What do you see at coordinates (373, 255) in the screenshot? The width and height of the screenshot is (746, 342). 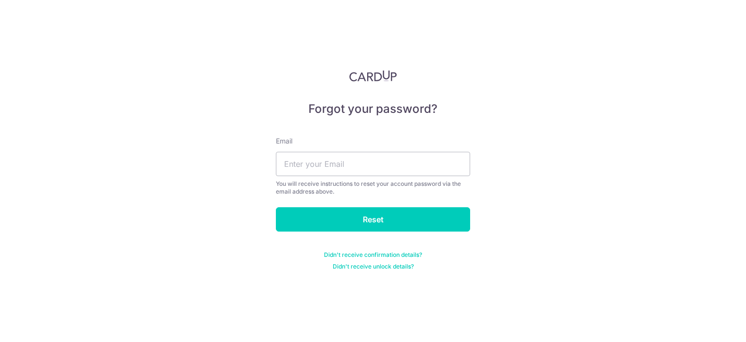 I see `a: Didn't receive confirmation details?` at bounding box center [373, 255].